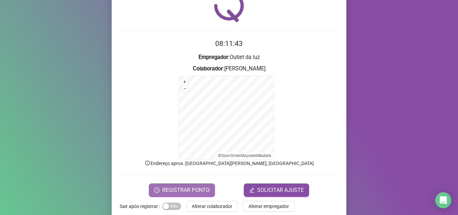 The image size is (458, 215). I want to click on span: Alterar empregador, so click(269, 206).